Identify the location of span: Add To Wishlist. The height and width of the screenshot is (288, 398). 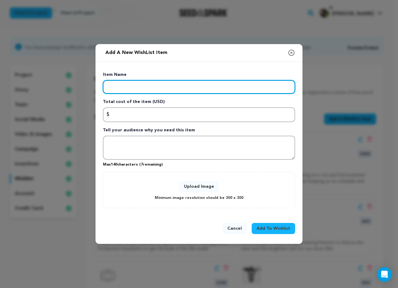
(273, 228).